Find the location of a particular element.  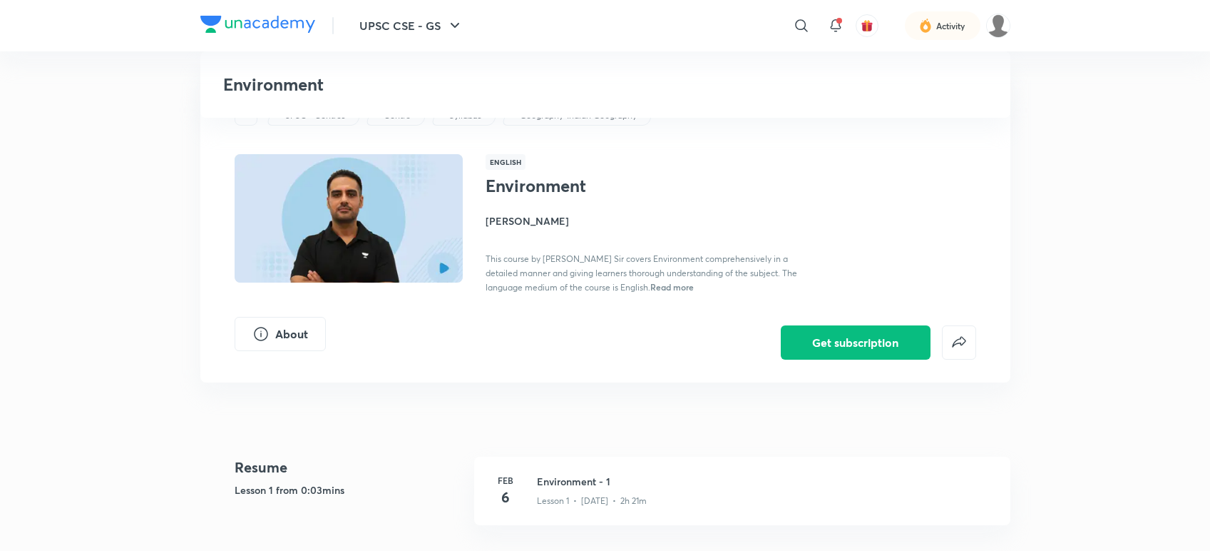

button: UPSC CSE - GS is located at coordinates (412, 26).